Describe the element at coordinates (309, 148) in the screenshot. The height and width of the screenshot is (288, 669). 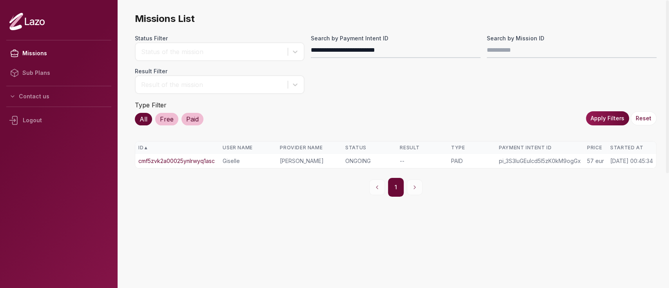
I see `div: Provider Name` at that location.